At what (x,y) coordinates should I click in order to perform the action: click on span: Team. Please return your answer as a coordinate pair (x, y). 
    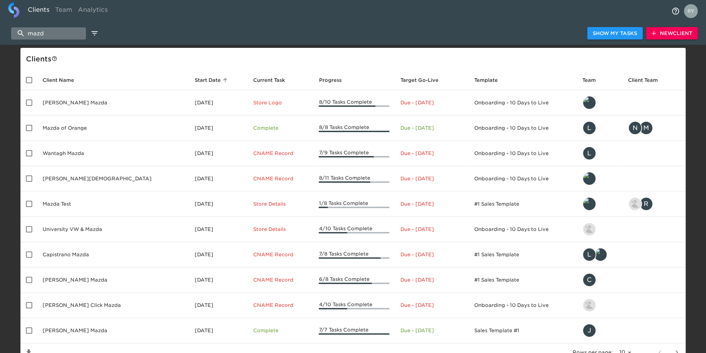
    Looking at the image, I should click on (594, 80).